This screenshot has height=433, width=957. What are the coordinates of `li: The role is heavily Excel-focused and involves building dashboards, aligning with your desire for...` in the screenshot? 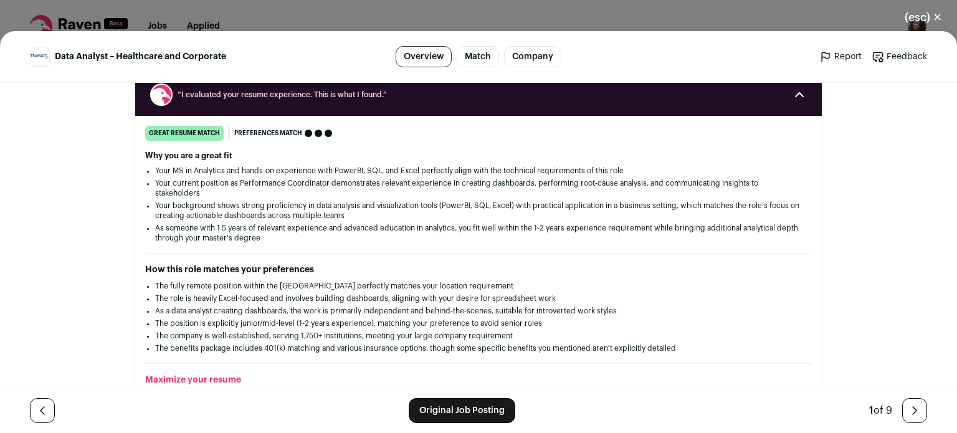 It's located at (478, 298).